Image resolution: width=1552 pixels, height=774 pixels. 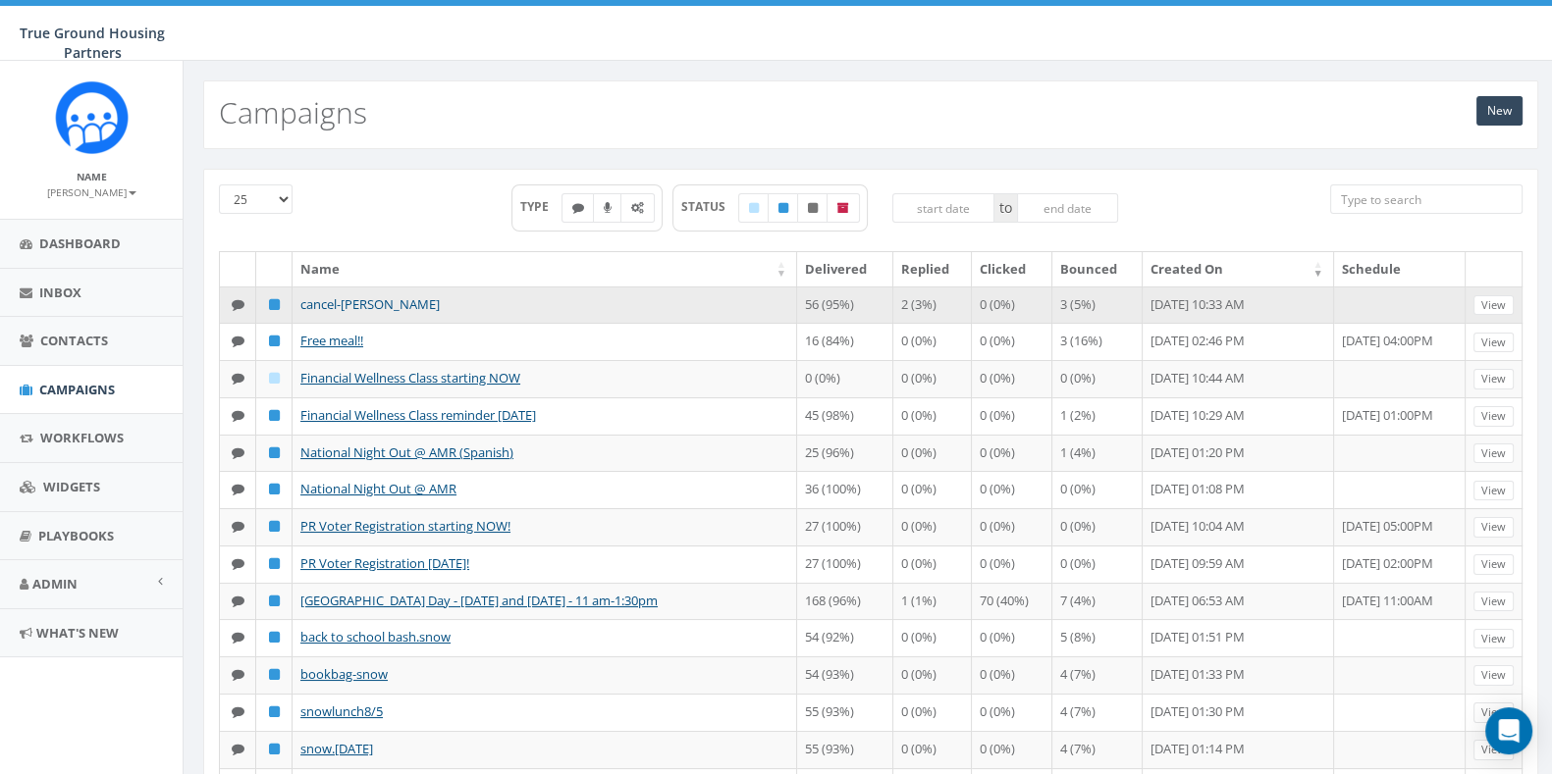 What do you see at coordinates (932, 305) in the screenshot?
I see `td: 2 (3%)` at bounding box center [932, 305].